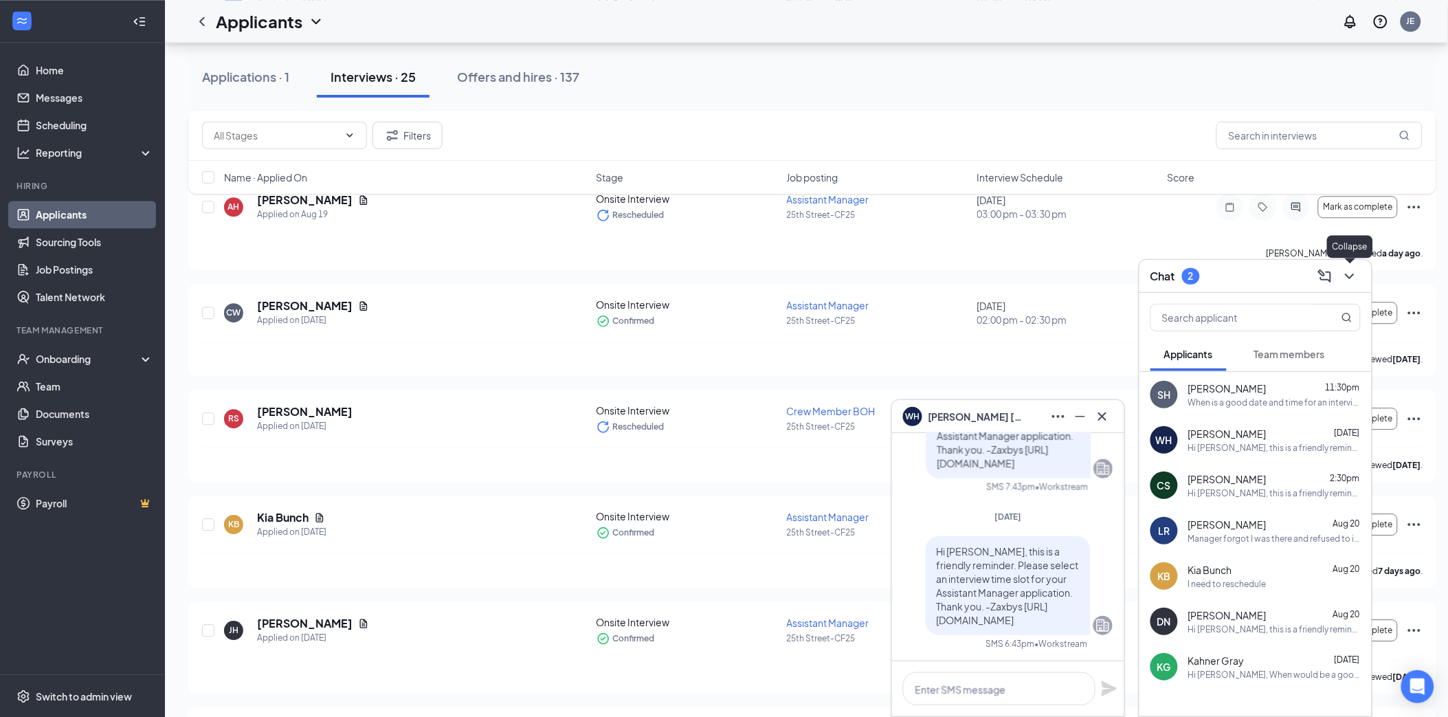 The width and height of the screenshot is (1448, 717). What do you see at coordinates (1061, 486) in the screenshot?
I see `span: • Workstream` at bounding box center [1061, 486].